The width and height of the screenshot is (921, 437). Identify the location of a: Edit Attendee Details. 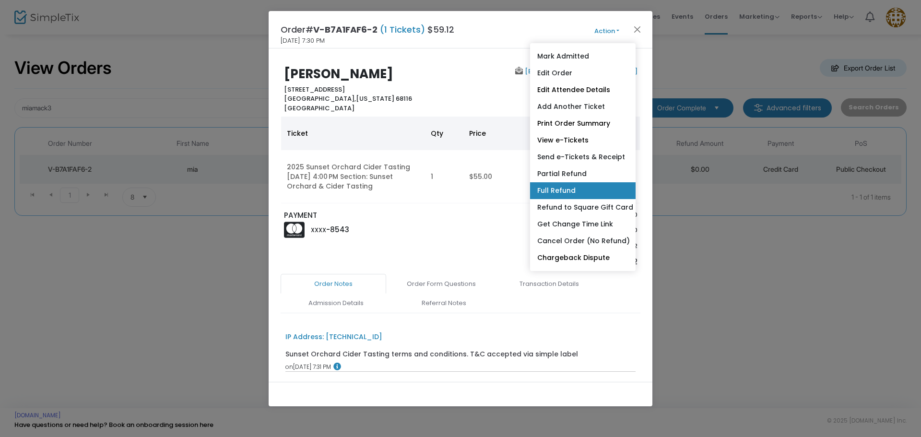
(583, 90).